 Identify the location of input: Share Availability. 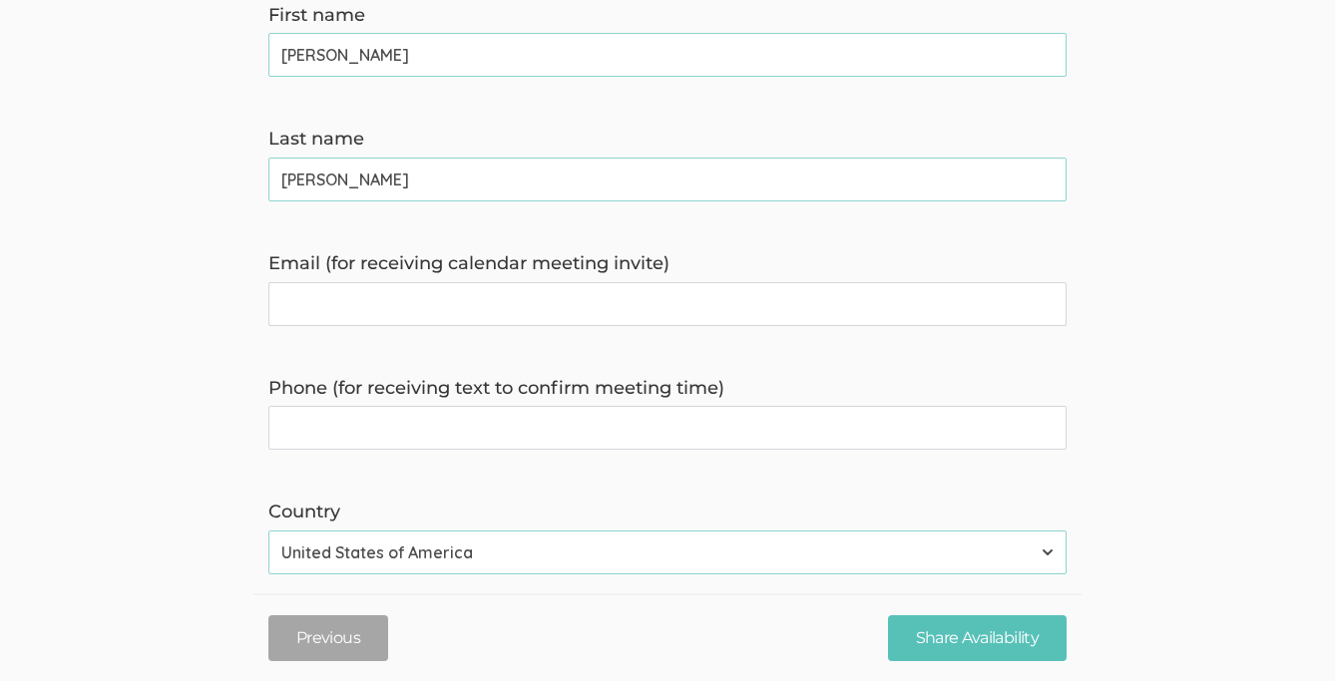
(977, 638).